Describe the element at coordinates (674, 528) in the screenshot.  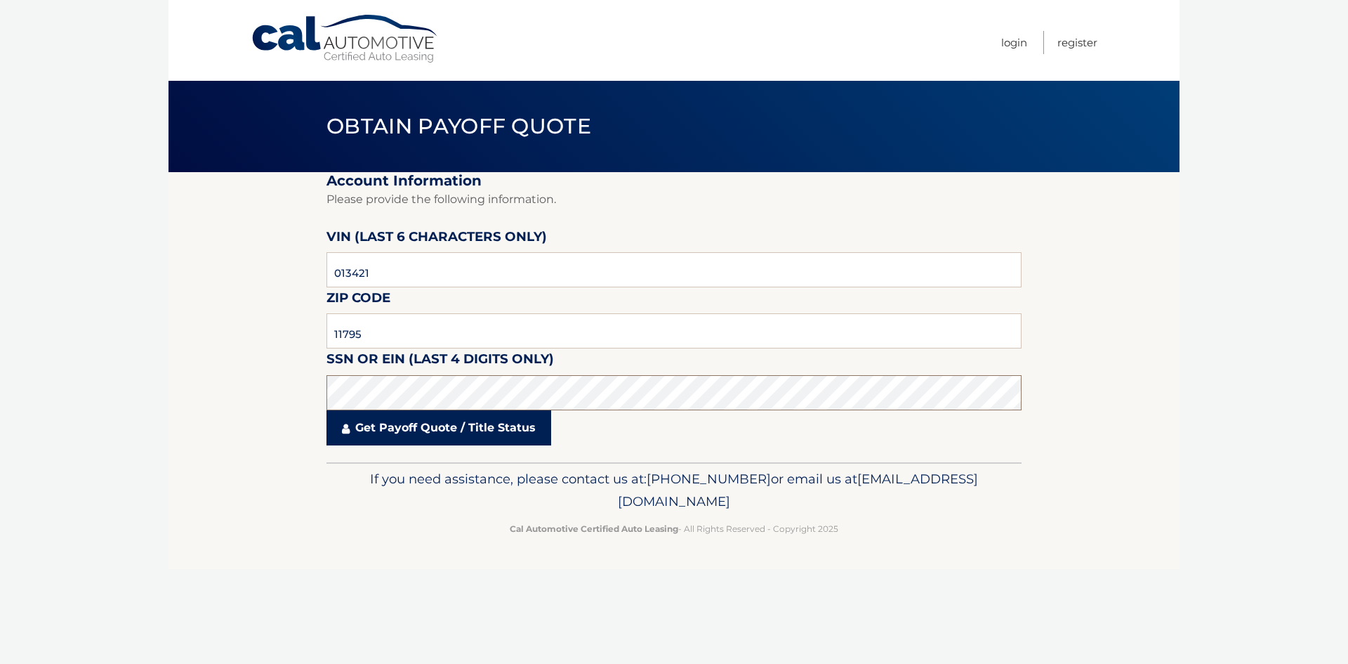
I see `p: - All Rights Reserved - Copyright 2025` at that location.